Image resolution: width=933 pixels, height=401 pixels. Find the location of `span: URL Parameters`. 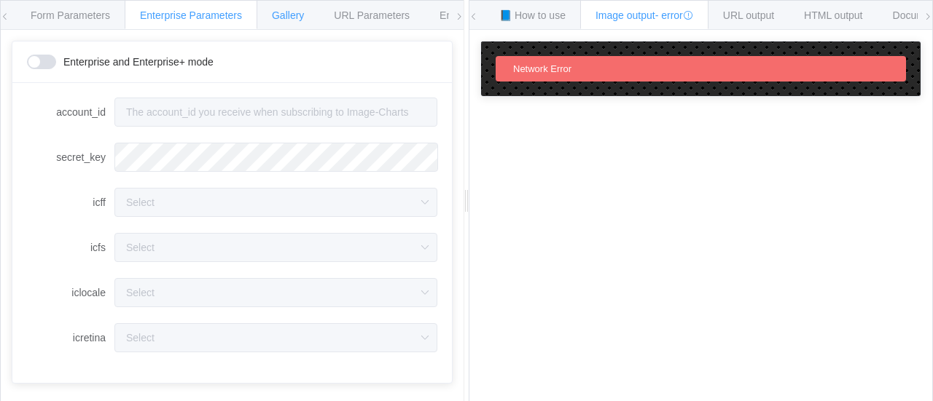

span: URL Parameters is located at coordinates (372, 15).